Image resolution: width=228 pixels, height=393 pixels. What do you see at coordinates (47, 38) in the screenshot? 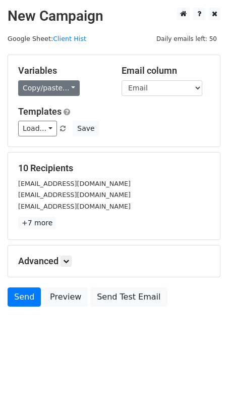
I see `small: Google Sheet:` at bounding box center [47, 38].